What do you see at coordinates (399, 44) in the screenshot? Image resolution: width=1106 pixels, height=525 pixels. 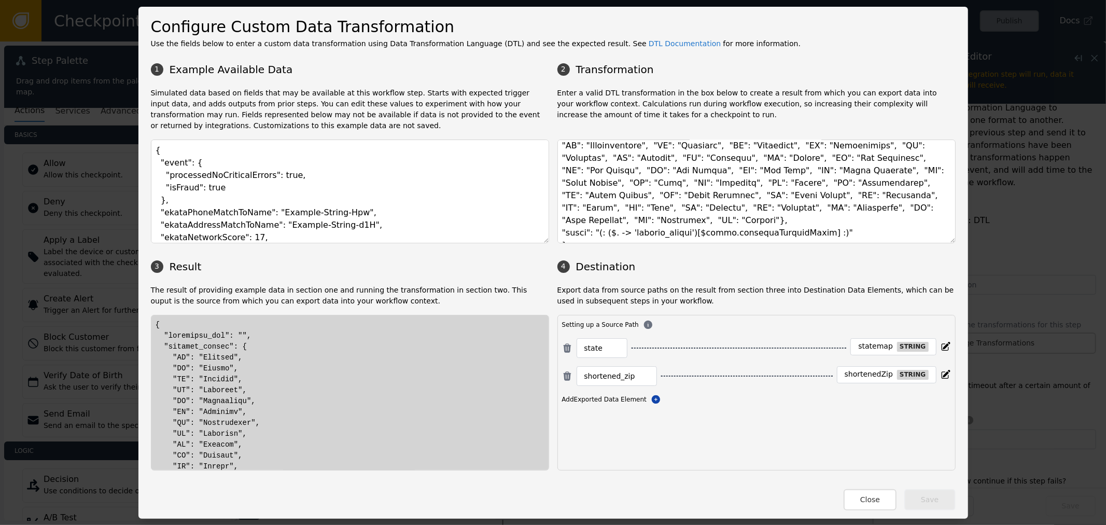 I see `span: Use the fields below to enter a custom data transformation using Data Transformation Language (DT...` at bounding box center [399, 44].